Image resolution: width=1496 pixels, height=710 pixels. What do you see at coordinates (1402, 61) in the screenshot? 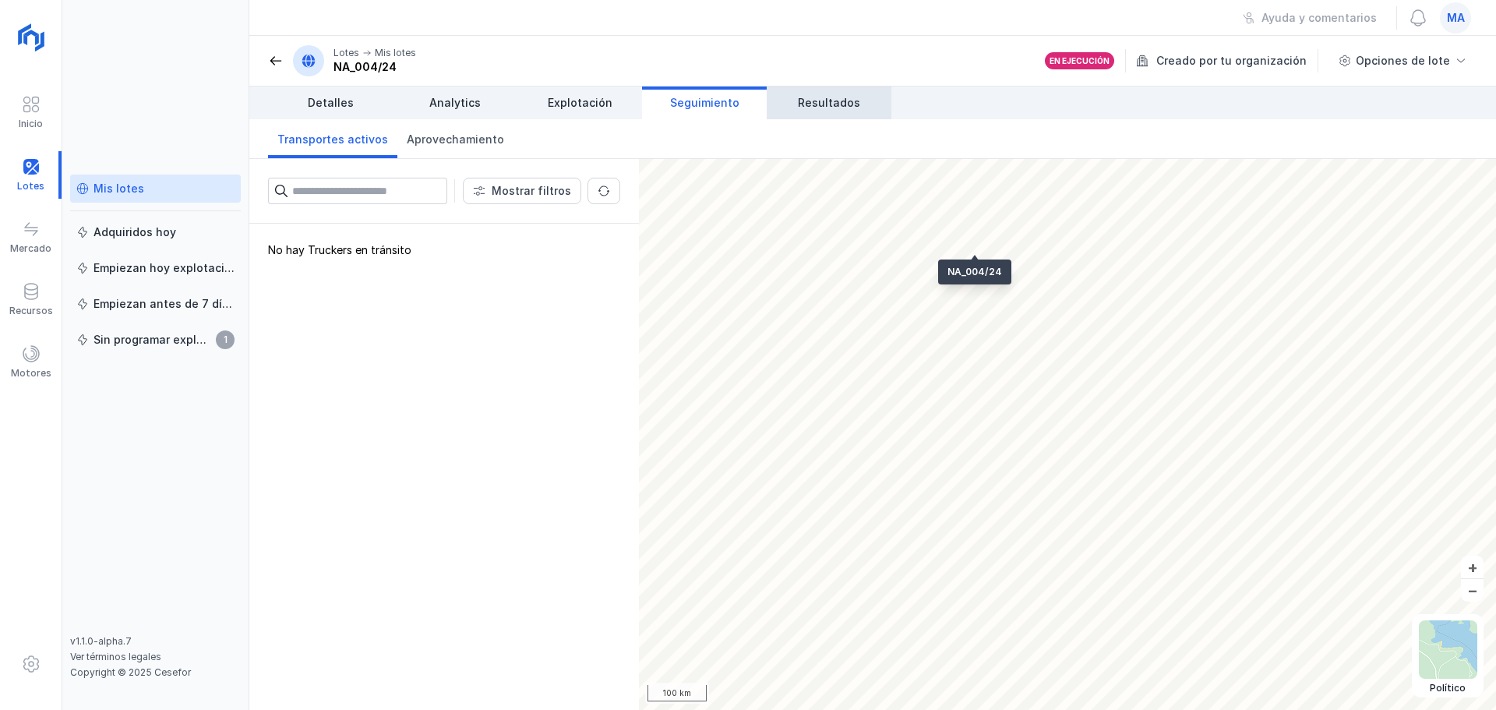
I see `div: Opciones de lote` at bounding box center [1402, 61].